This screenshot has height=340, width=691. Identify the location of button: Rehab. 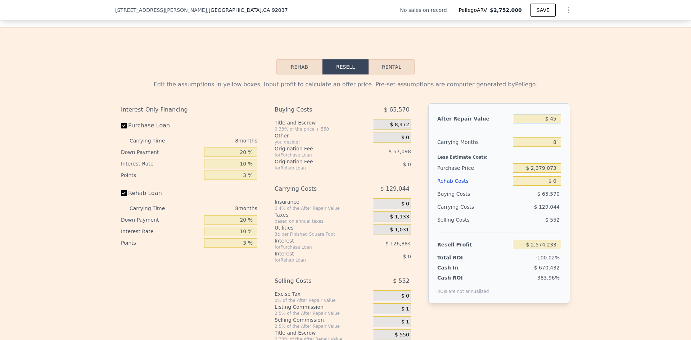
(300, 67).